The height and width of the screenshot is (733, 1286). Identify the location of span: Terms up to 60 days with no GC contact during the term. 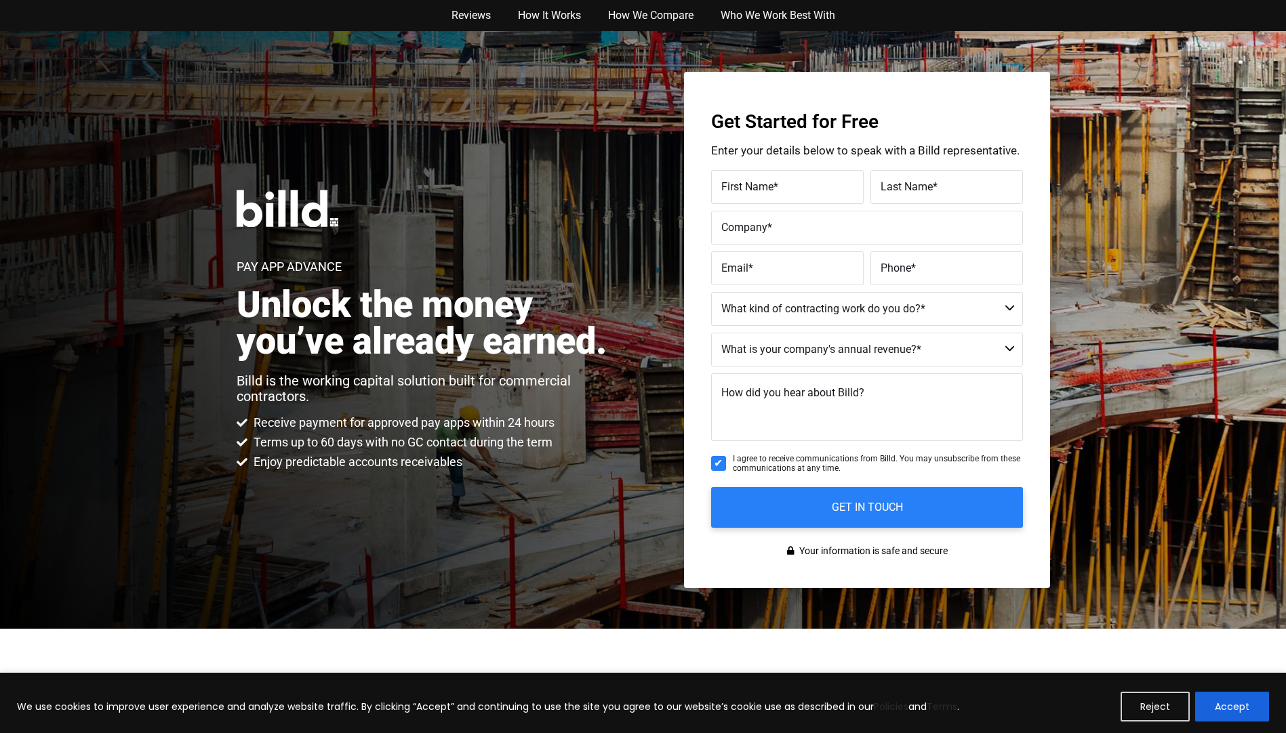
(401, 443).